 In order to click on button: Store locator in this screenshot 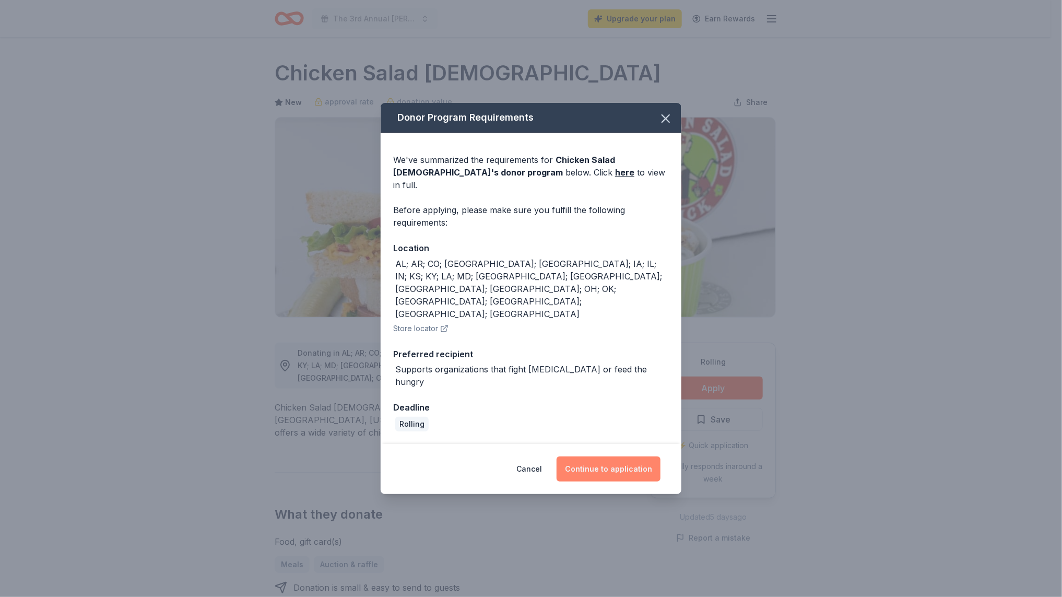, I will do `click(421, 328)`.